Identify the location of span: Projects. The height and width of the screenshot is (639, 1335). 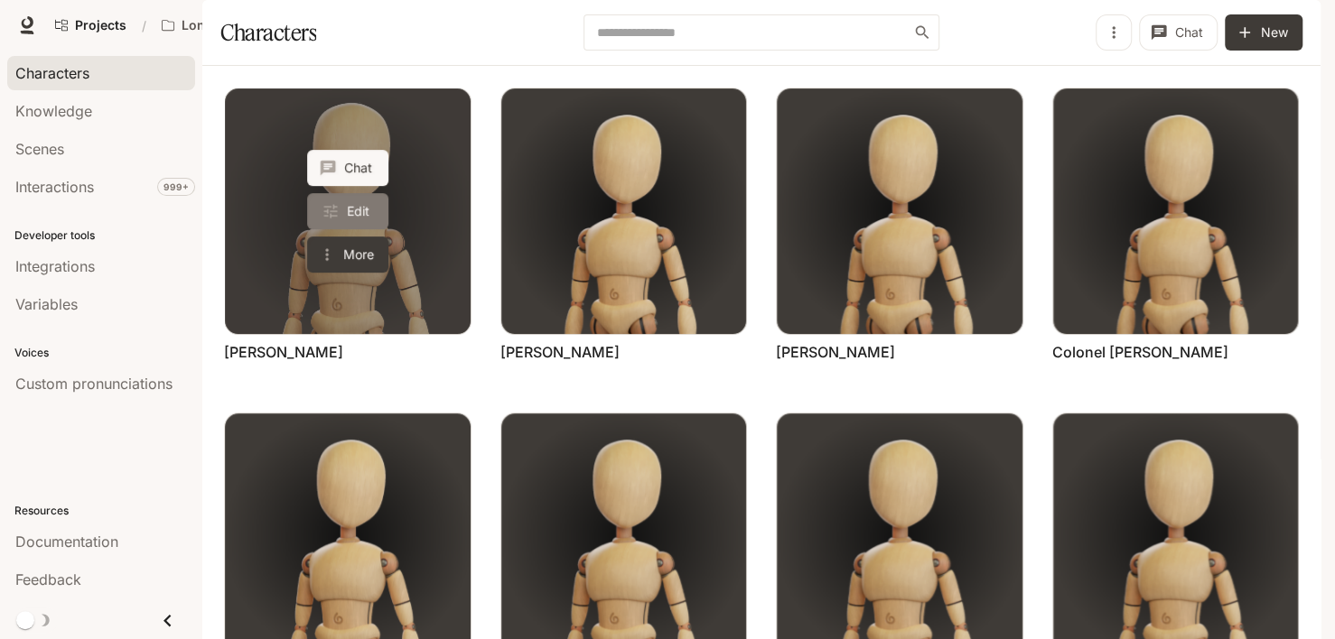
(100, 25).